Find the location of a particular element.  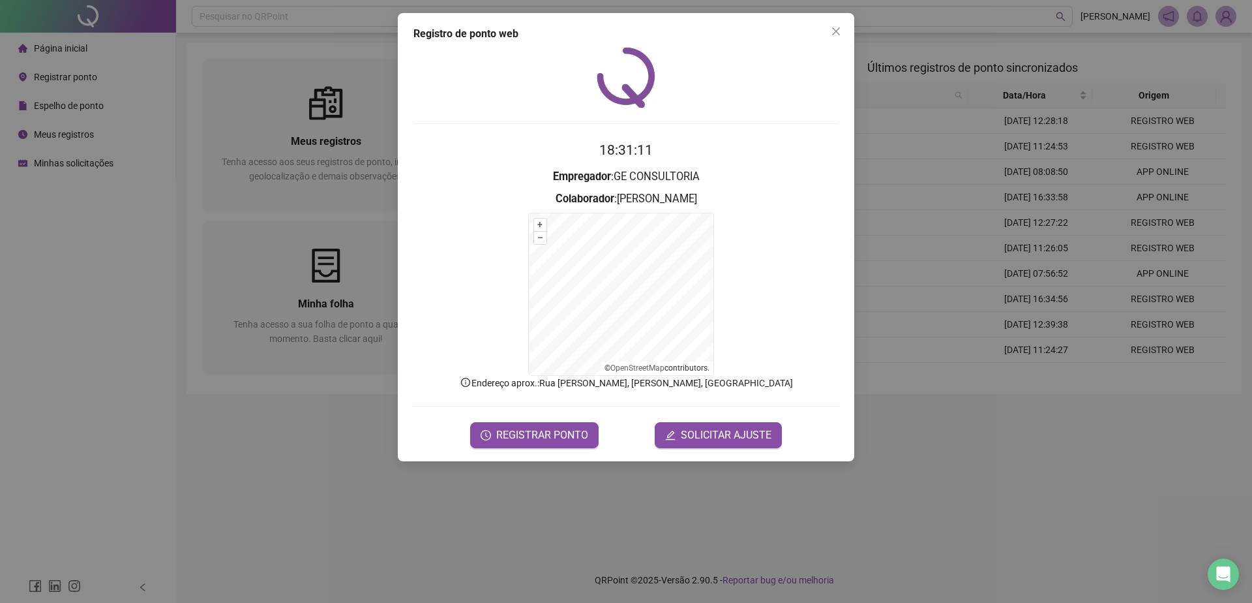

strong: Empregador is located at coordinates (582, 176).